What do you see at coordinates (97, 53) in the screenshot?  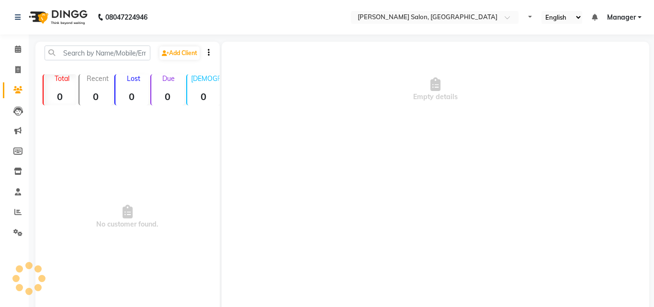 I see `input: Search by Name/Mobile/Email/Code` at bounding box center [97, 53].